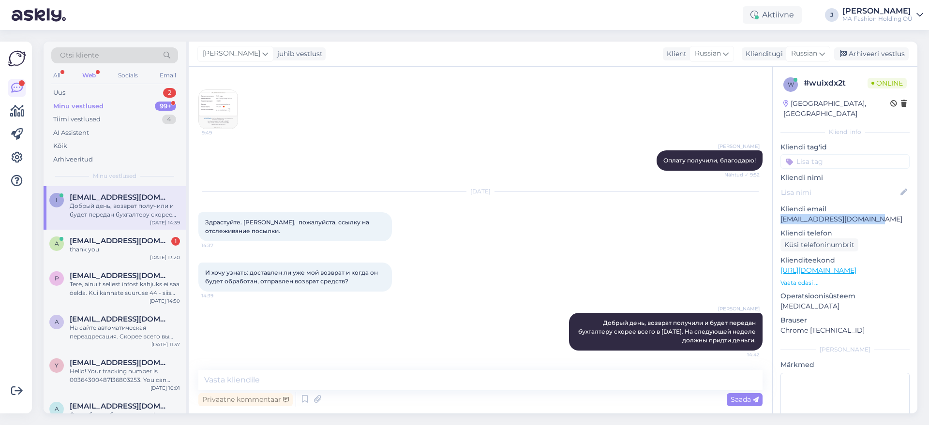 This screenshot has width=929, height=425. What do you see at coordinates (674, 54) in the screenshot?
I see `div: Klient` at bounding box center [674, 54].